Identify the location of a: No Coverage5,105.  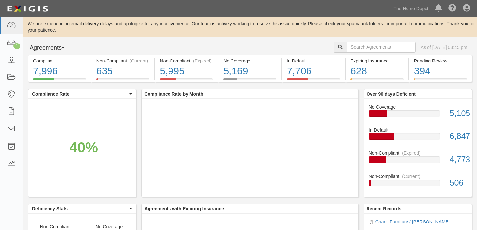
(417, 115).